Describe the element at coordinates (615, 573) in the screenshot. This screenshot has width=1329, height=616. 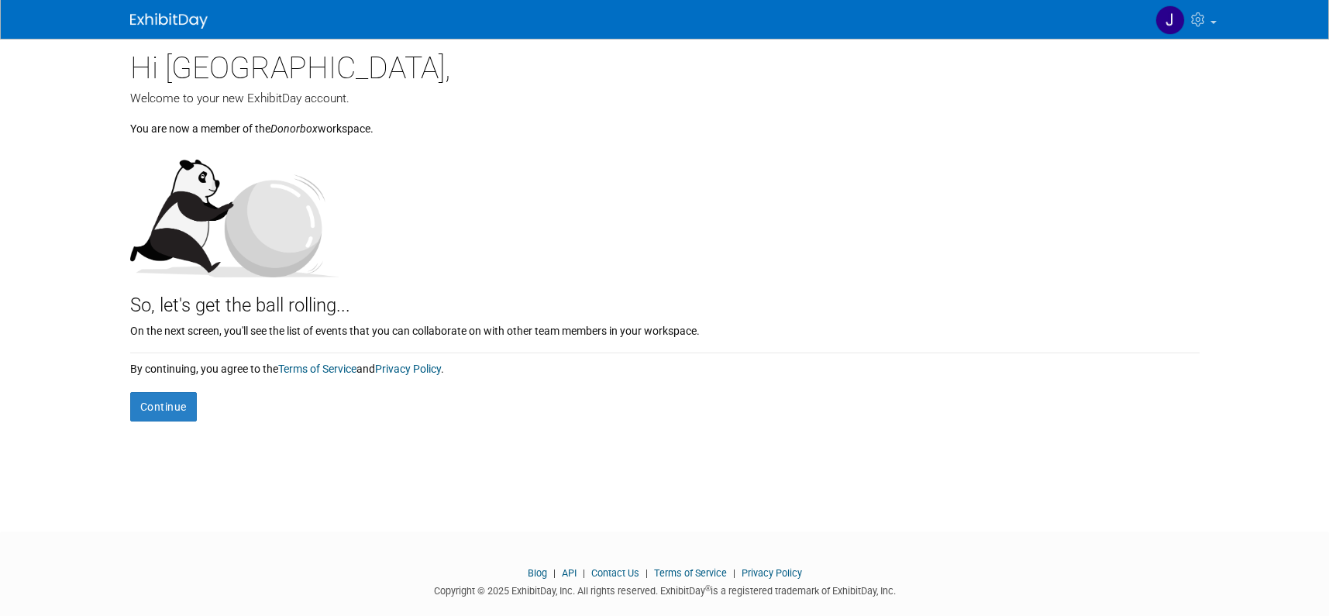
I see `a: Contact Us` at that location.